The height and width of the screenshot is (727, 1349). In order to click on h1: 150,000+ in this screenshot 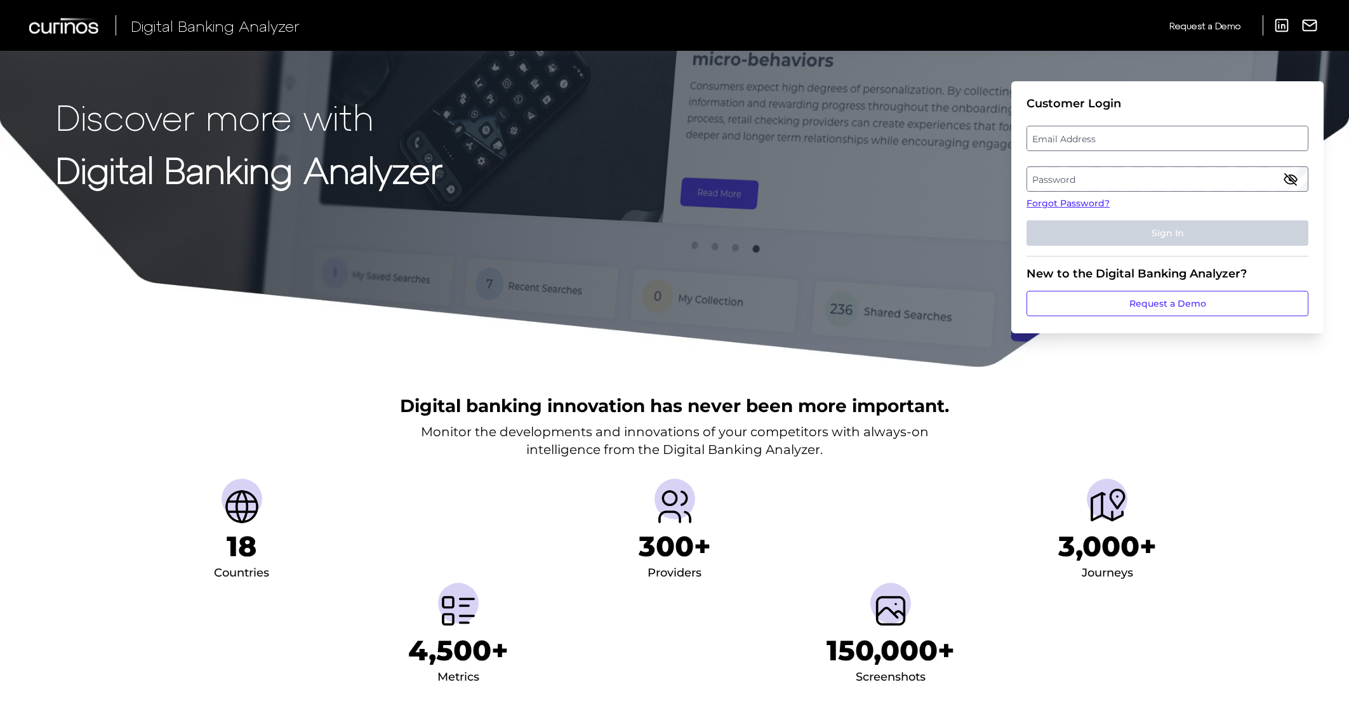, I will do `click(891, 650)`.